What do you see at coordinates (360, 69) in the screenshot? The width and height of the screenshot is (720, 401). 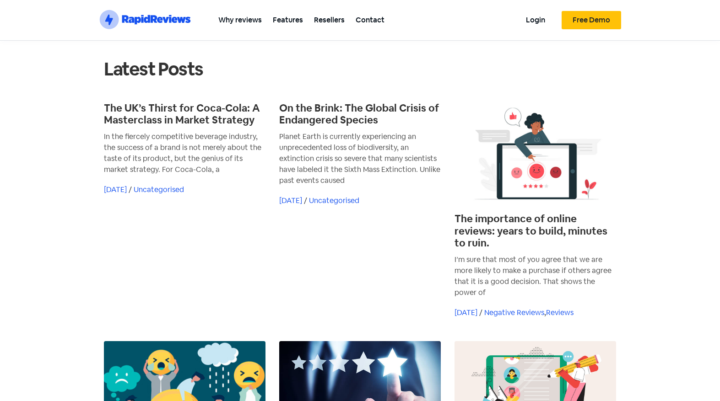 I see `h1: Latest Posts` at bounding box center [360, 69].